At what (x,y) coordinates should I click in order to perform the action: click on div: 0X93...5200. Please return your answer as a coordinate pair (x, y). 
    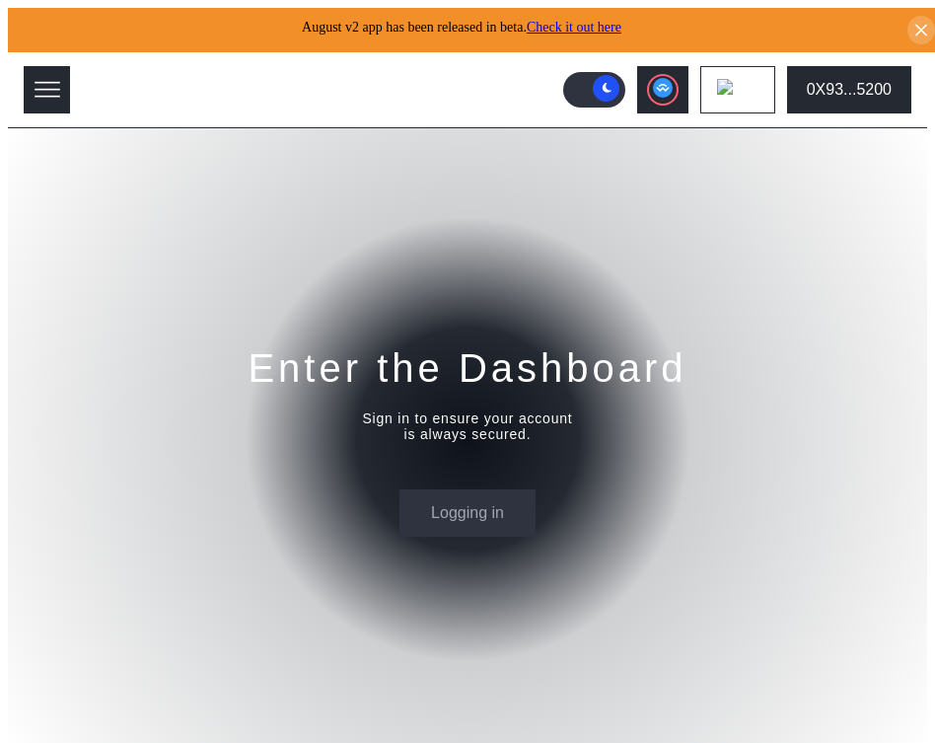
    Looking at the image, I should click on (849, 90).